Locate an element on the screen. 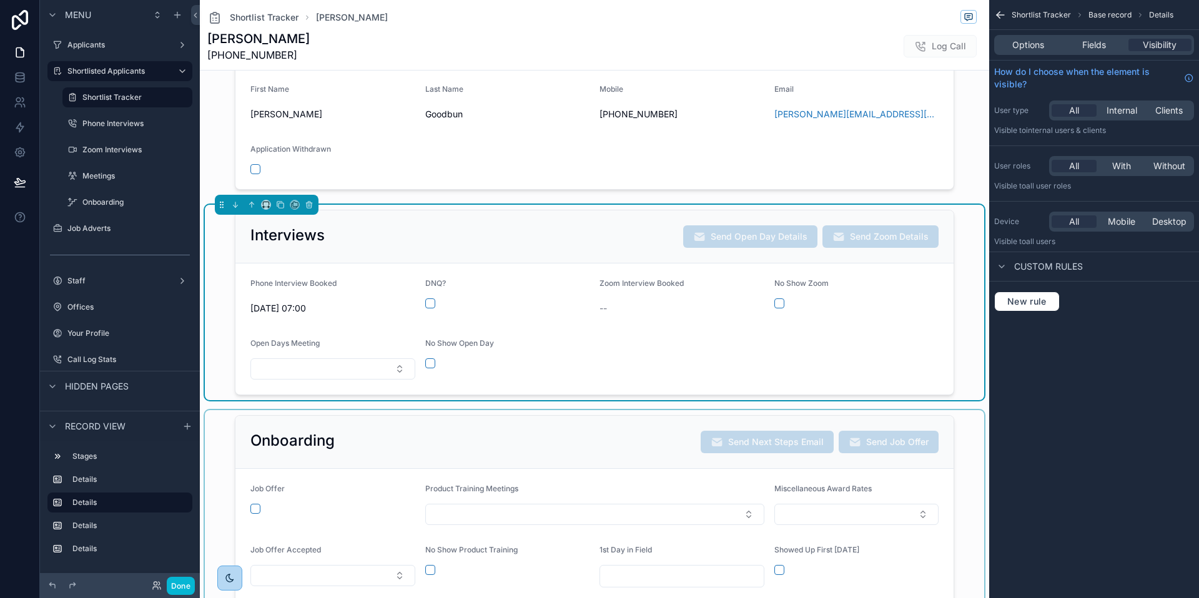  label: Stages is located at coordinates (130, 457).